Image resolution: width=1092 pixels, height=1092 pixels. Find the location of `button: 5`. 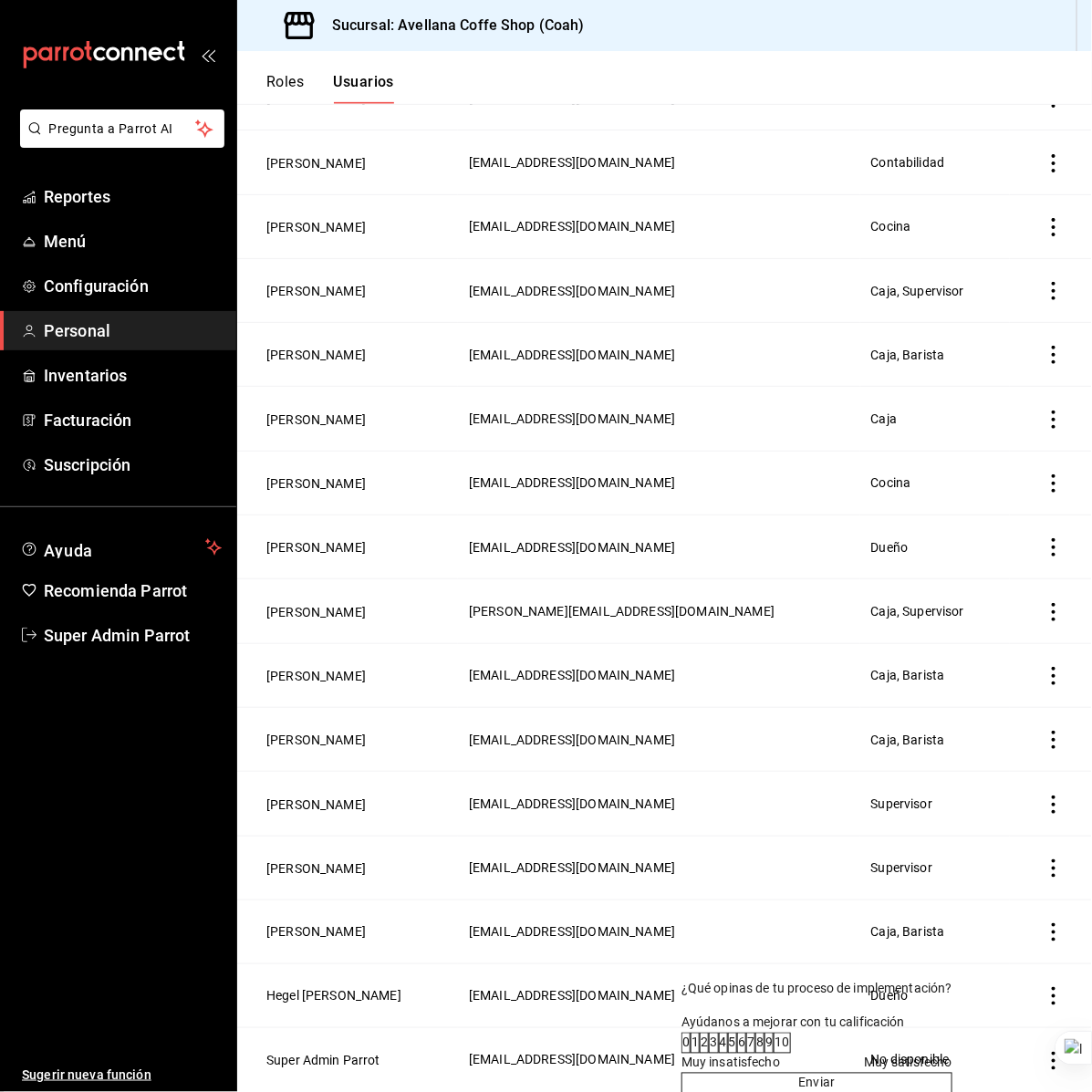

button: 5 is located at coordinates (732, 1043).